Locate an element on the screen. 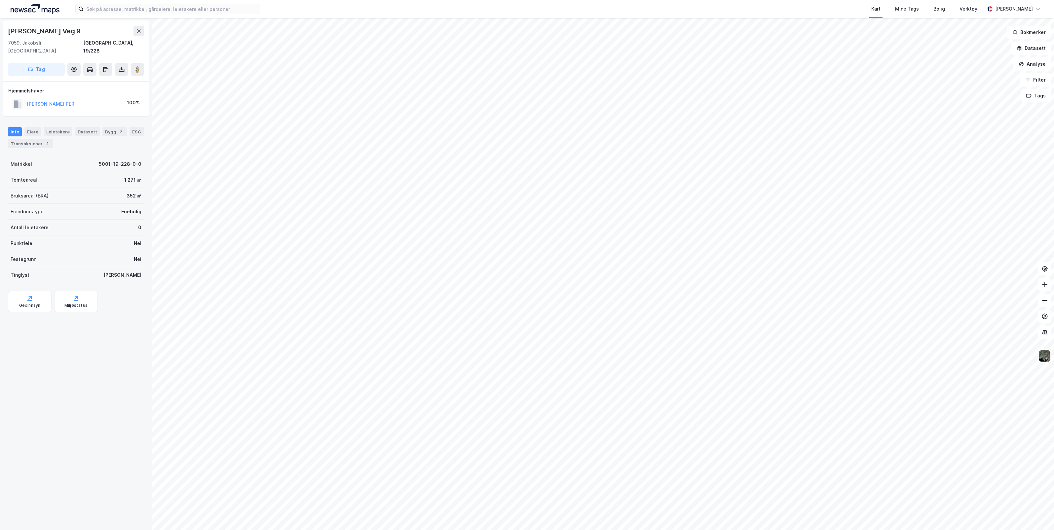  div: Bolig is located at coordinates (939, 9).